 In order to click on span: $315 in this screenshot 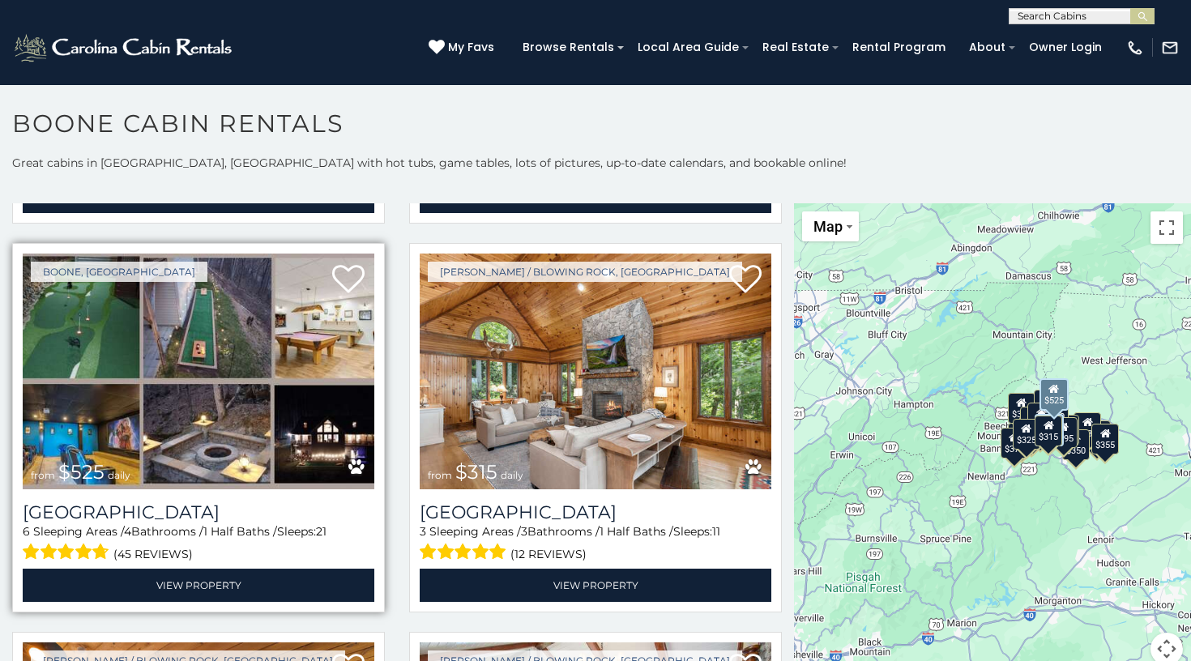, I will do `click(476, 472)`.